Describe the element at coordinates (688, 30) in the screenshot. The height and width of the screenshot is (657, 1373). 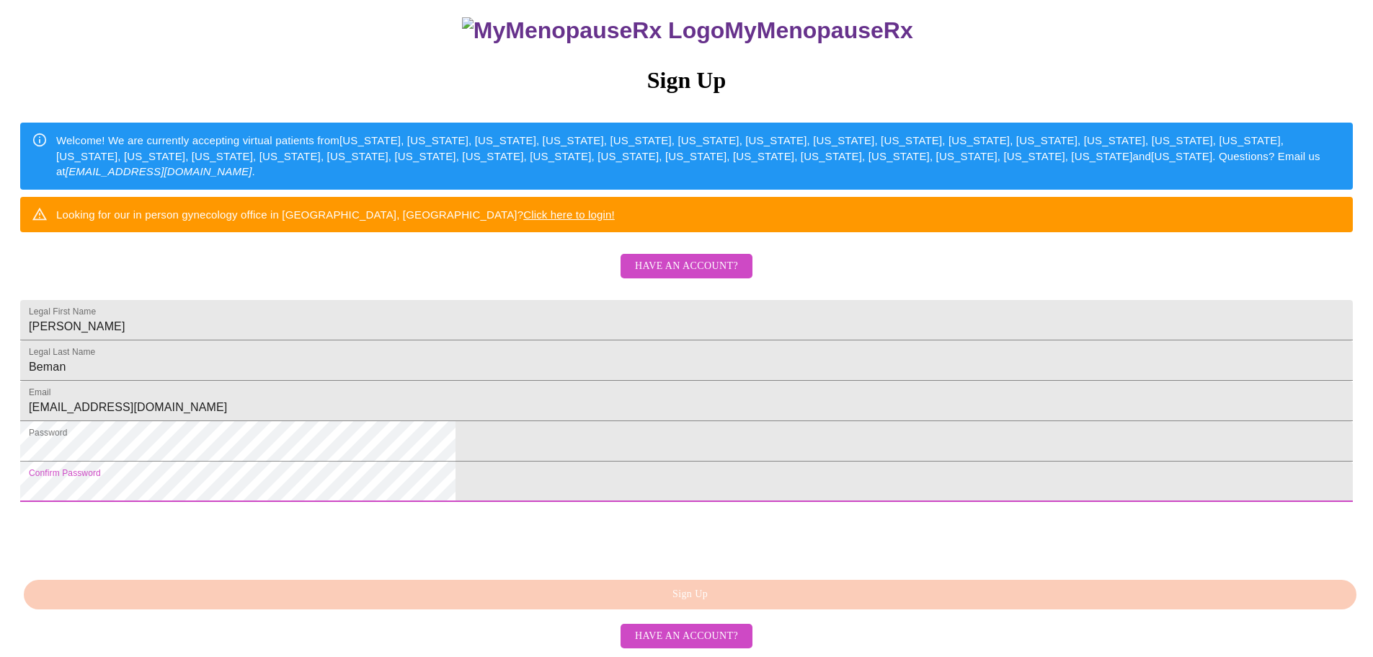
I see `h3: MyMenopauseRx` at that location.